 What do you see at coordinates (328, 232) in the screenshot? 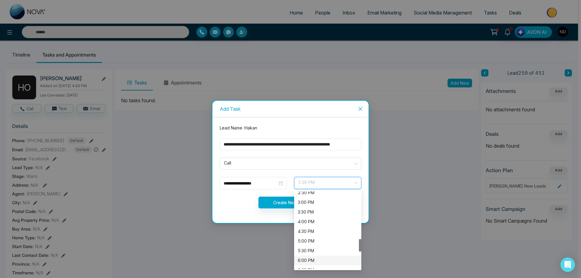
I see `div: 4:30 PM` at bounding box center [328, 232].